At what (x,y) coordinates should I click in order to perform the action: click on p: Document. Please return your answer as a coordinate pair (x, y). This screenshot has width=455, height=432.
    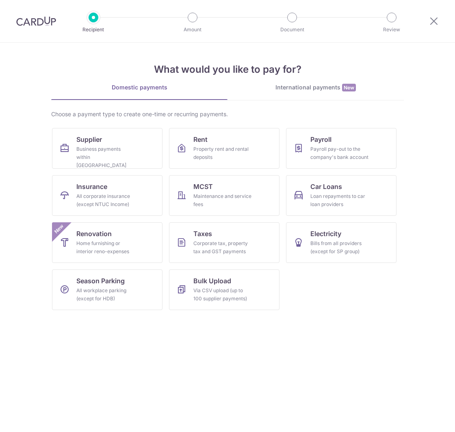
    Looking at the image, I should click on (292, 30).